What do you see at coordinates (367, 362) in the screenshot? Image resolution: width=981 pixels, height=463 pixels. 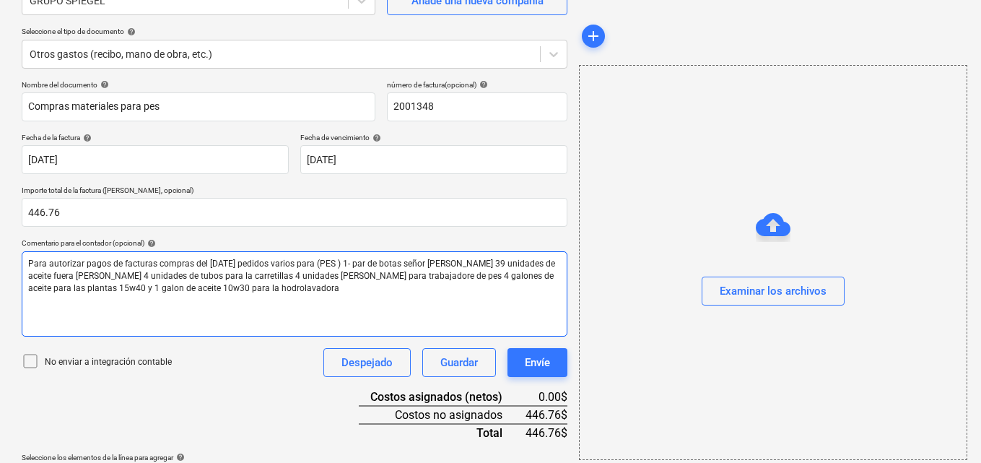 I see `div: Despejado` at bounding box center [367, 362].